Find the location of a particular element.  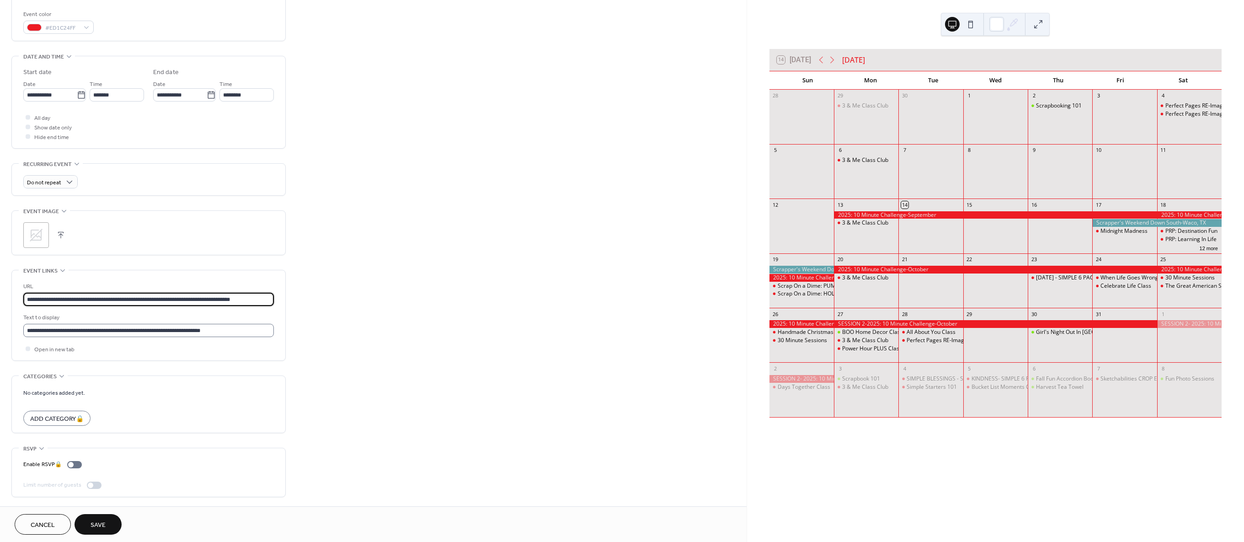

span: Cancel is located at coordinates (43, 525).